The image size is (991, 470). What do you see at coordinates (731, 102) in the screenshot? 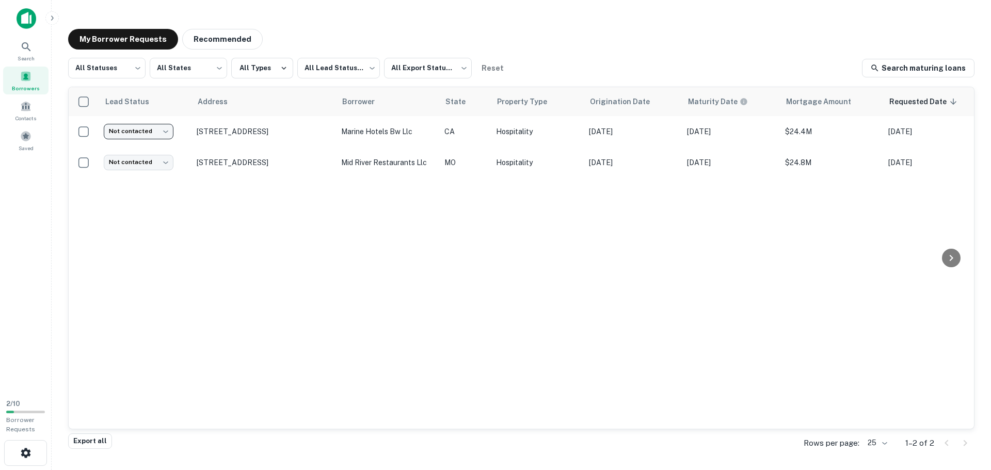
I see `th: Maturity dates displayed may be estimated. Please contact the lender for the most accurate maturi...` at bounding box center [731, 102].